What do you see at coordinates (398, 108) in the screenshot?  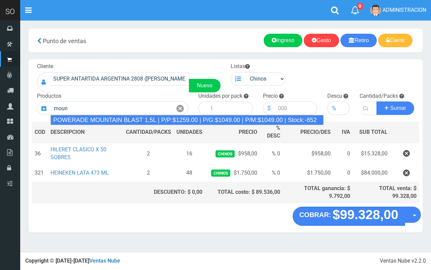 I see `span: Sumar` at bounding box center [398, 108].